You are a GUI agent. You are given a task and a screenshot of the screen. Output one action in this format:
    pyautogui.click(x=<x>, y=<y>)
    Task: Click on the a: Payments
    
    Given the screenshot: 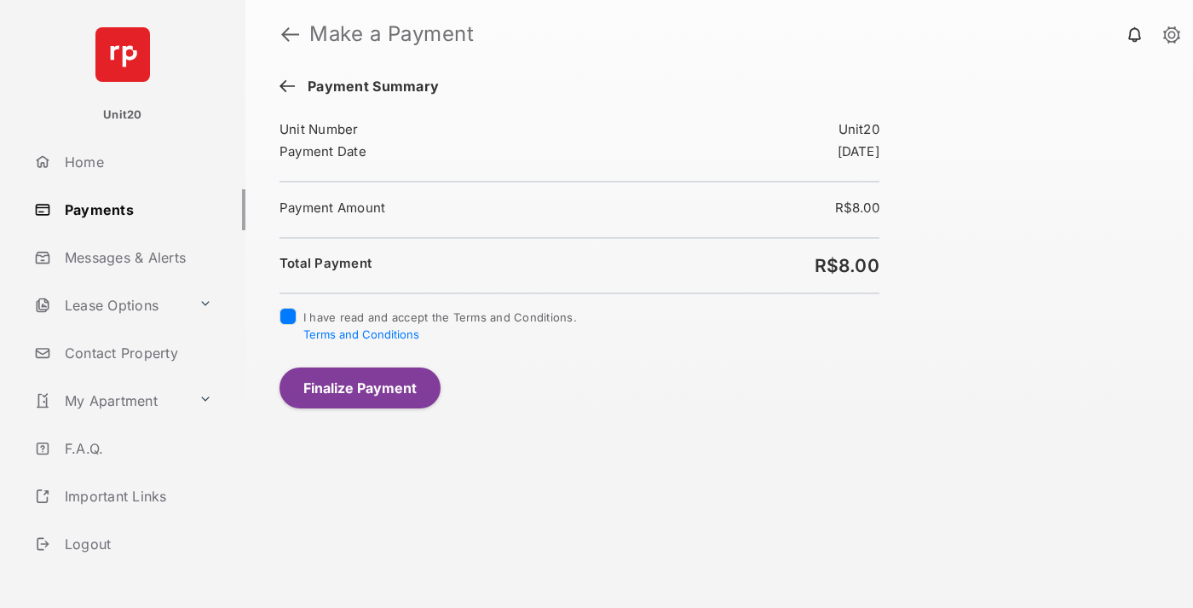 What is the action you would take?
    pyautogui.click(x=136, y=210)
    